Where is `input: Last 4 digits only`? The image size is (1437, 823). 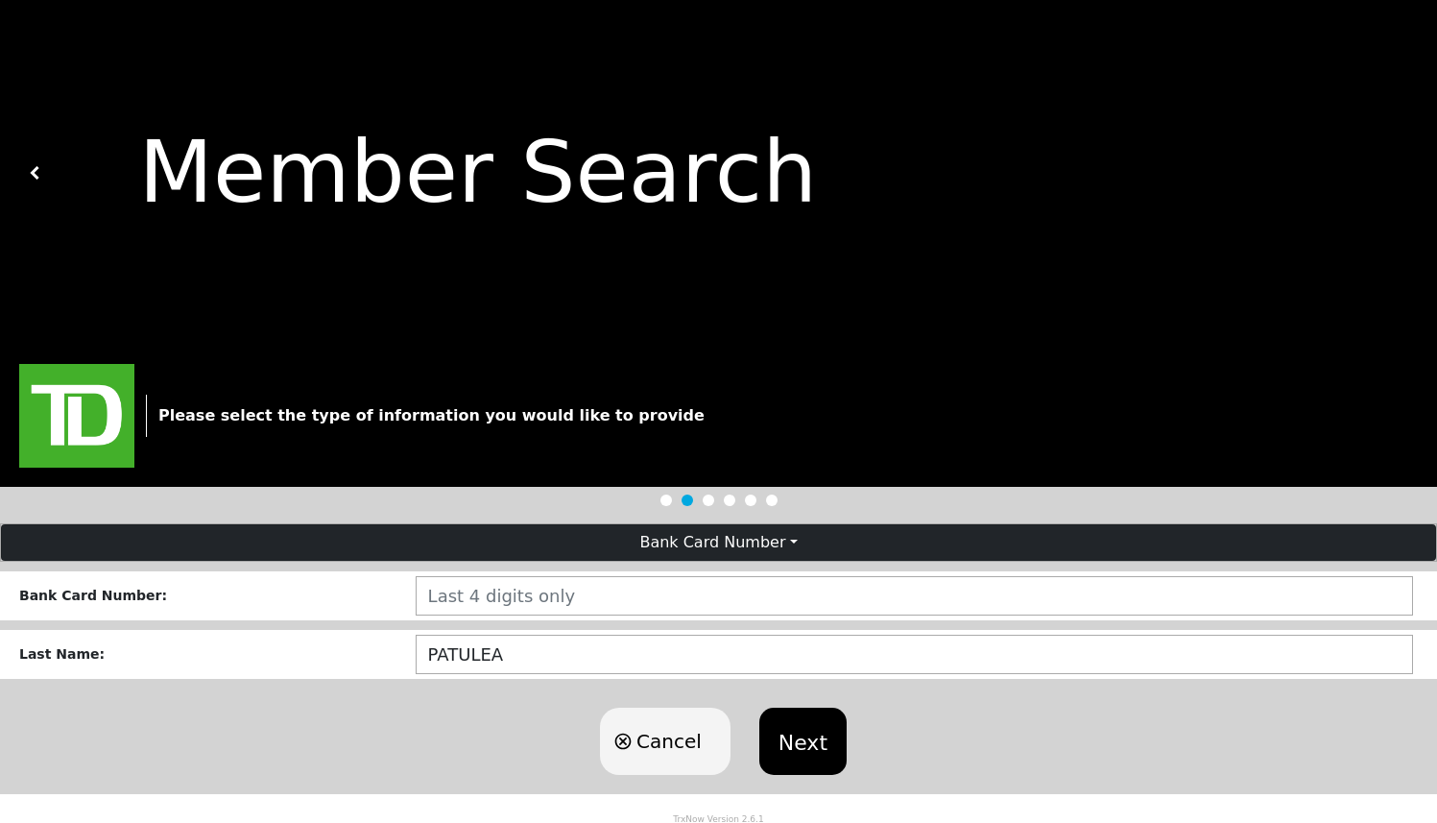
input: Last 4 digits only is located at coordinates (914, 595).